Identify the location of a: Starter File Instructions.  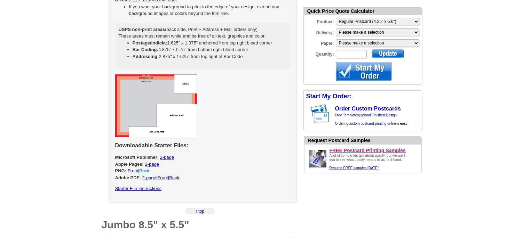
(138, 188).